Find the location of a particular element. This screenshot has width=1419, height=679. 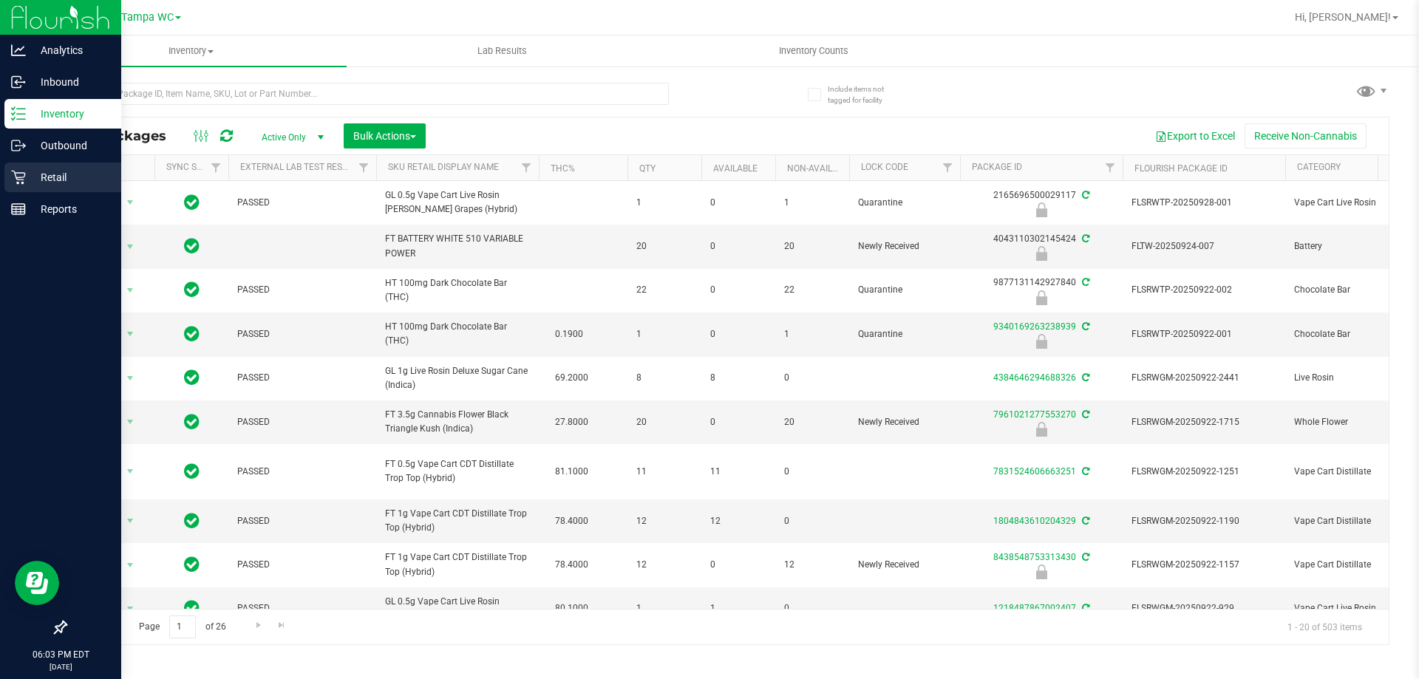

span: 8 is located at coordinates (739, 378).